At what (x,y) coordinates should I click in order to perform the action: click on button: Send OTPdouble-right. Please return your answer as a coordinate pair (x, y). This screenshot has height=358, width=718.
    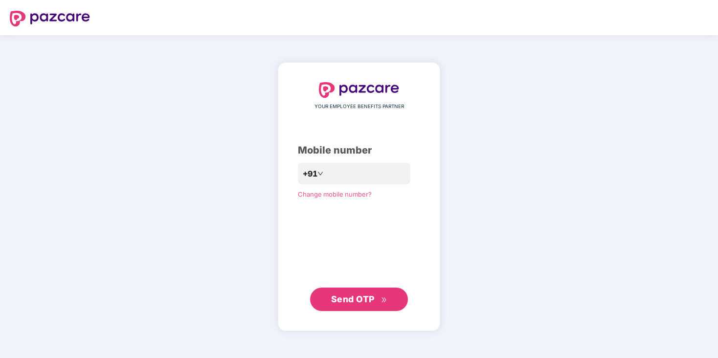
    Looking at the image, I should click on (359, 300).